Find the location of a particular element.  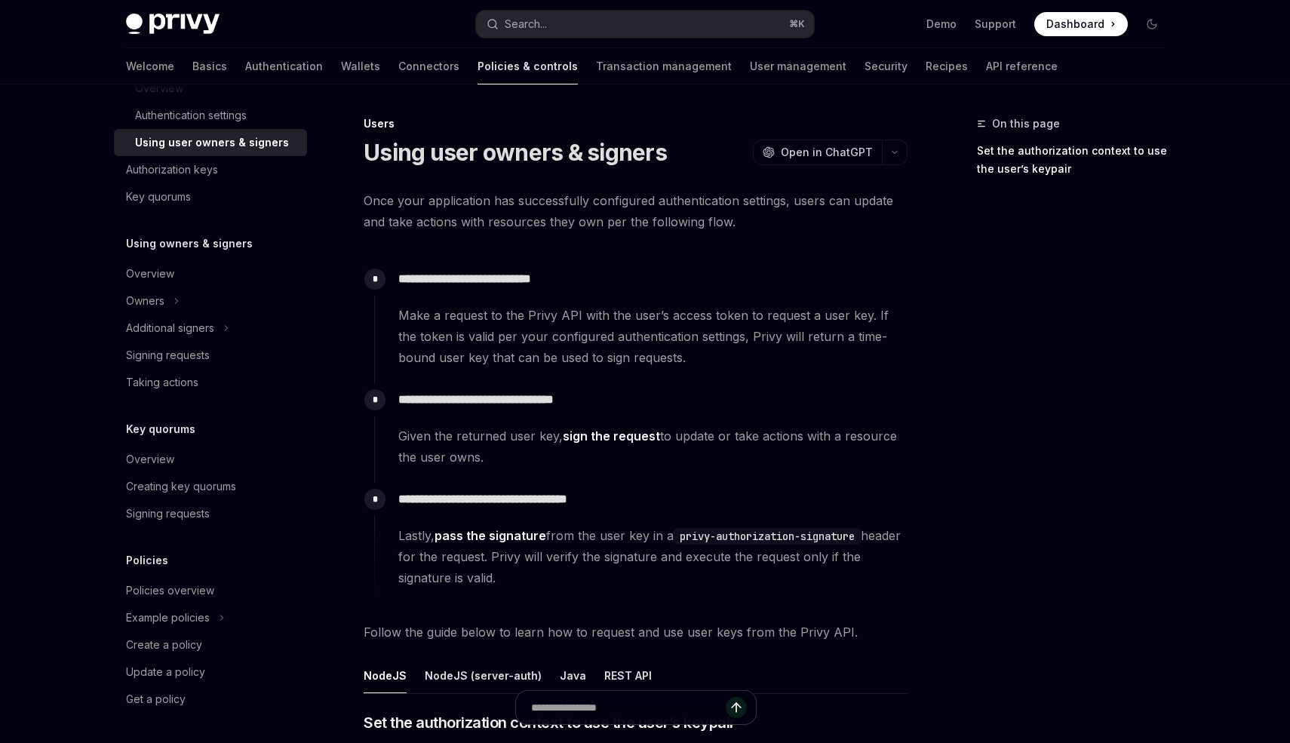

span: Once your application has successfully configured authentication settings, users can update and t... is located at coordinates (635, 211).